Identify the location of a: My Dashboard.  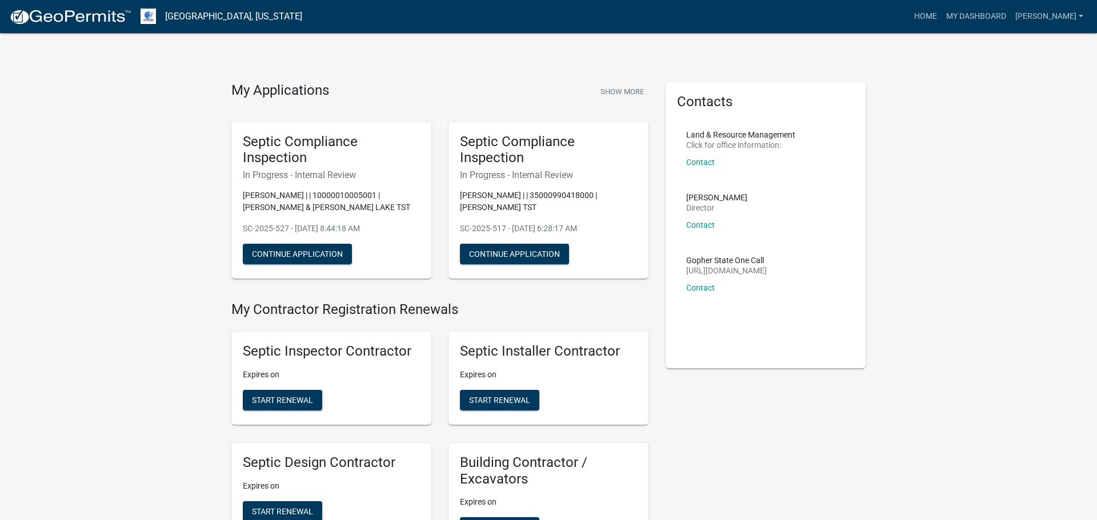
(975, 17).